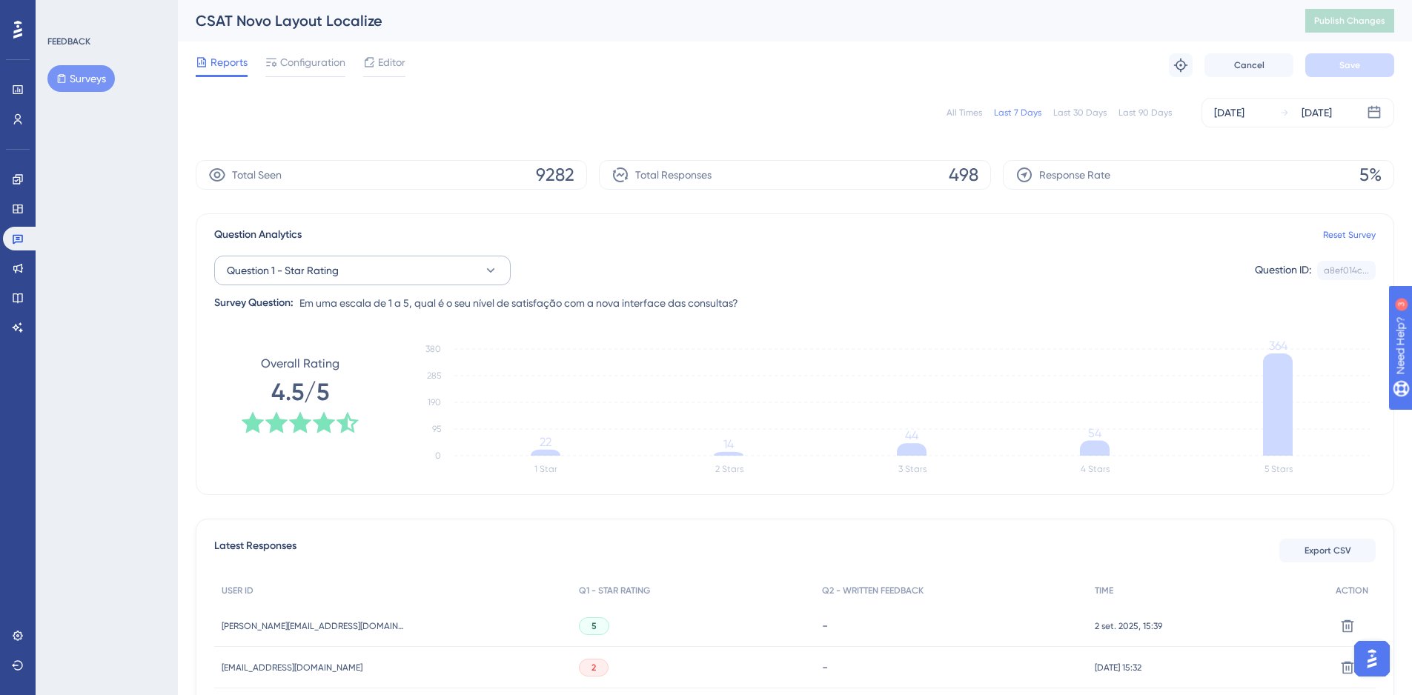 The height and width of the screenshot is (695, 1412). I want to click on text: 4 Stars, so click(1095, 469).